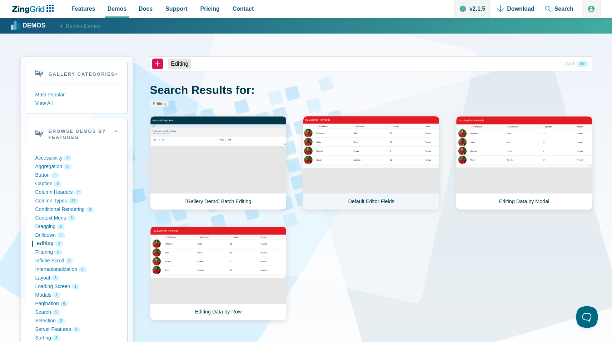 The height and width of the screenshot is (342, 612). Describe the element at coordinates (76, 184) in the screenshot. I see `button: Caption 6` at that location.